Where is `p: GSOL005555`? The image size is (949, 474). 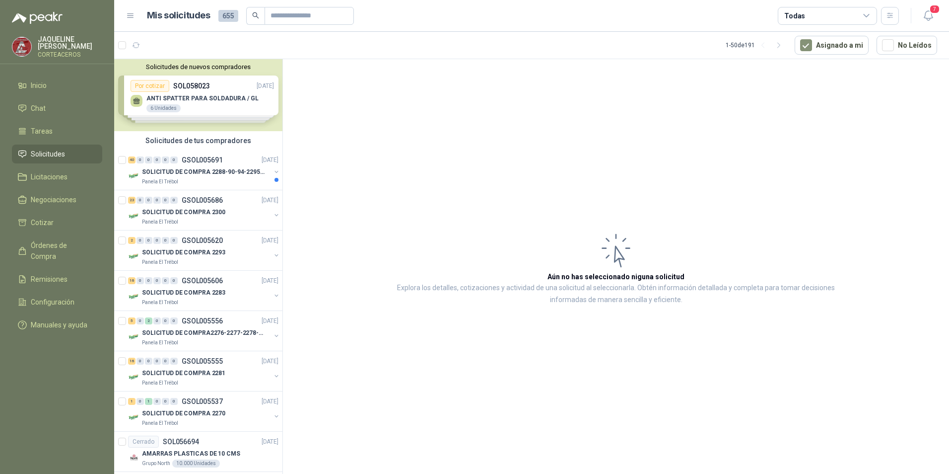 p: GSOL005555 is located at coordinates (202, 361).